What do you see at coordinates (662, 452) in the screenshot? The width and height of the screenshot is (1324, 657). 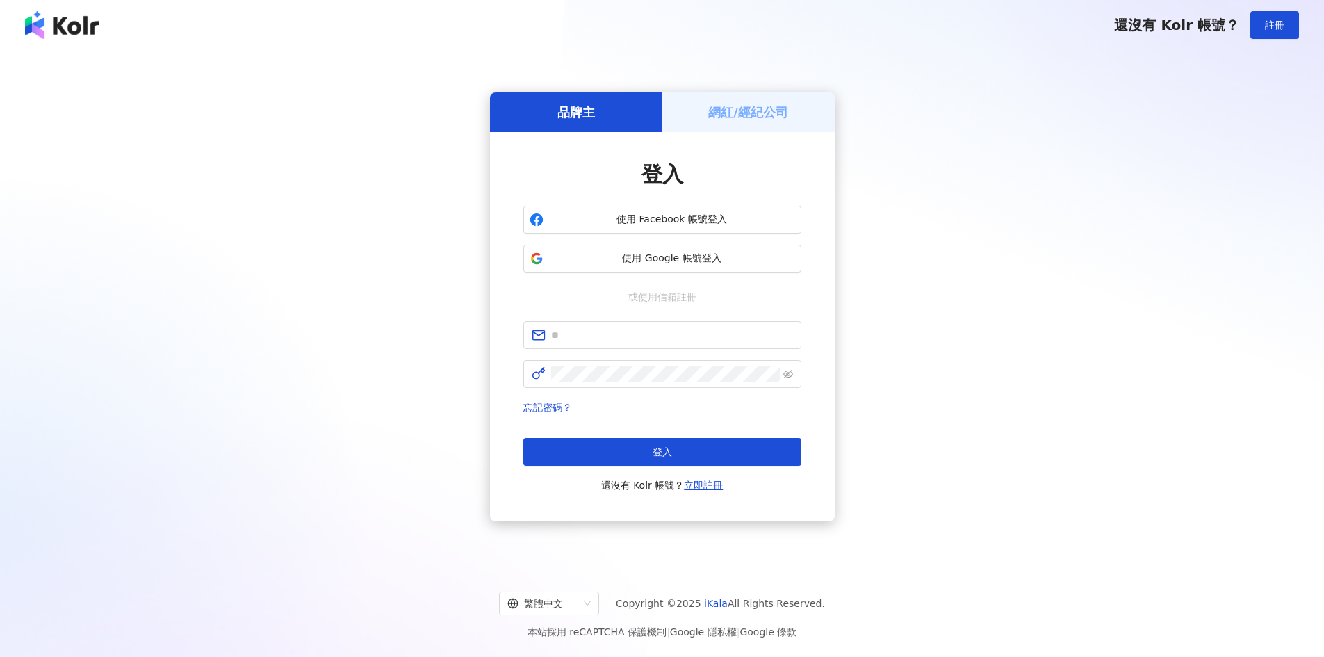 I see `button: 登入` at bounding box center [662, 452].